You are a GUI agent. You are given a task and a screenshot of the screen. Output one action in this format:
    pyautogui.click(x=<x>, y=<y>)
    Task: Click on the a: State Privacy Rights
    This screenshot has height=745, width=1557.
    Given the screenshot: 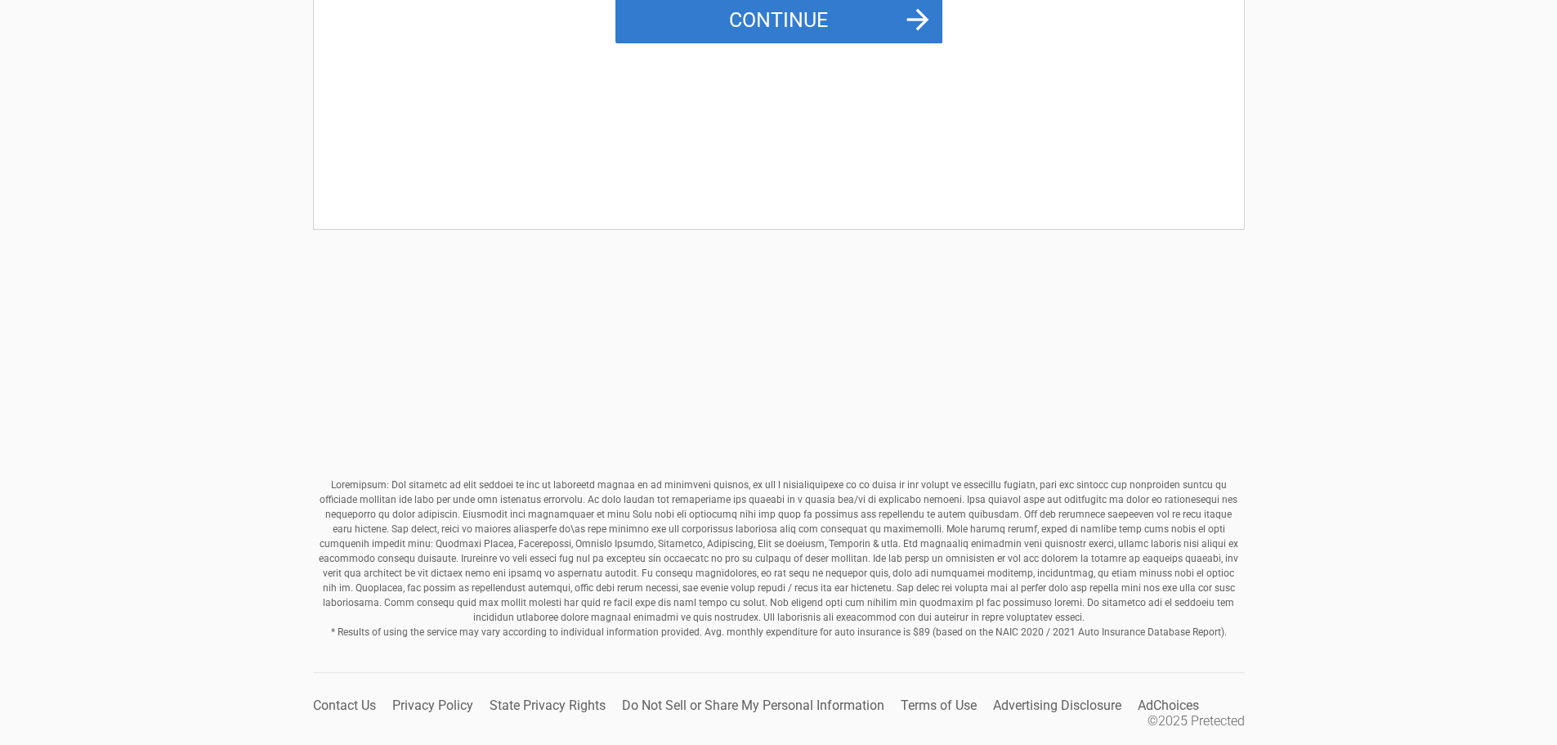 What is the action you would take?
    pyautogui.click(x=548, y=705)
    